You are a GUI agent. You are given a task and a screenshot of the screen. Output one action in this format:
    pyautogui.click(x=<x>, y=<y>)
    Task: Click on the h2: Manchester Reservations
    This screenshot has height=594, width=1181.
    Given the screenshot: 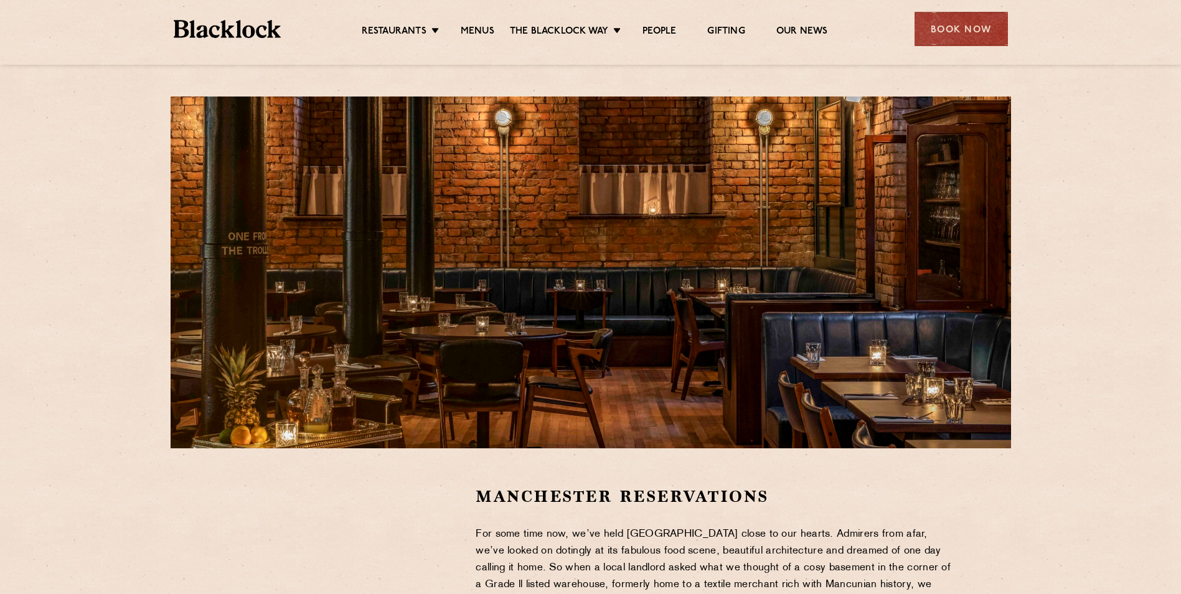 What is the action you would take?
    pyautogui.click(x=714, y=496)
    